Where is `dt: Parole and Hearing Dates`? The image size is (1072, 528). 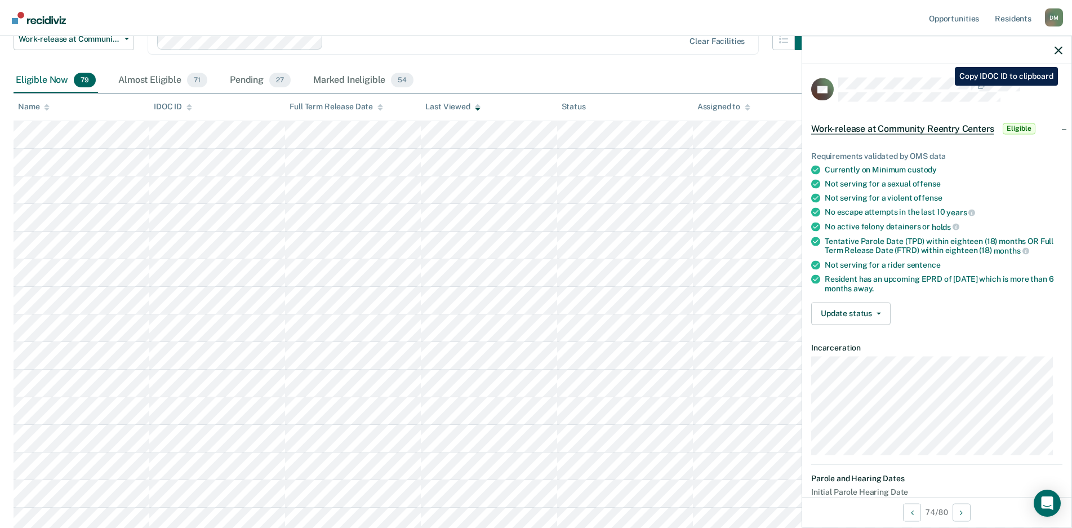 dt: Parole and Hearing Dates is located at coordinates (936, 478).